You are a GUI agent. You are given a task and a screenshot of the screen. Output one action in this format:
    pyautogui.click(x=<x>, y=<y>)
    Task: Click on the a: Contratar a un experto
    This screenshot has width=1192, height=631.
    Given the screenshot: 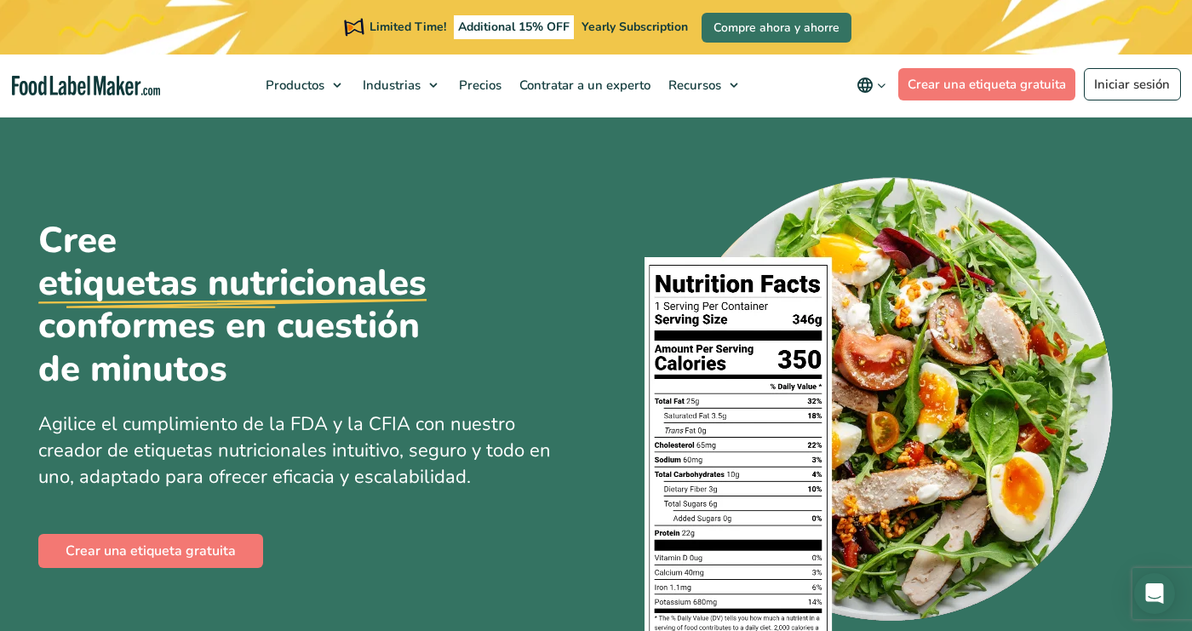 What is the action you would take?
    pyautogui.click(x=583, y=85)
    